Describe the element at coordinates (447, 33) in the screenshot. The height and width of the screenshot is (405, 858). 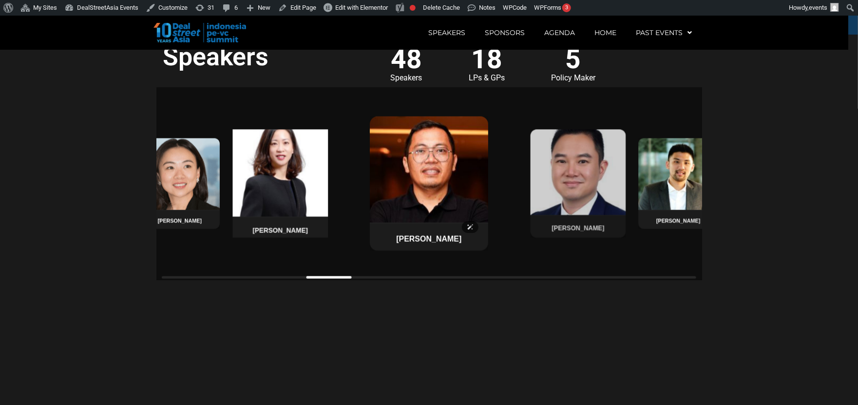
I see `a: Speakers` at that location.